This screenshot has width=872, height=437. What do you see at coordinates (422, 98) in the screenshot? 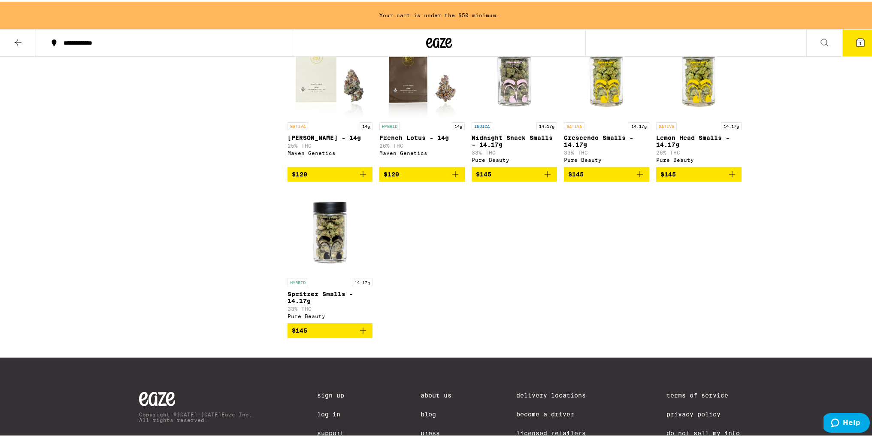
I see `a: Open page for French Lotus - 14g from Maven Genetics` at bounding box center [422, 98].